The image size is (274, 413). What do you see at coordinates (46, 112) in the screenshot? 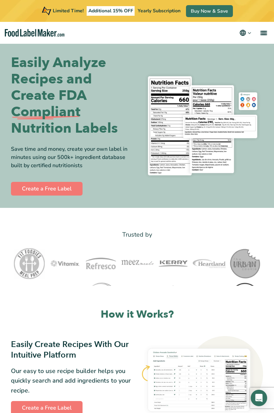
I see `span: Compliant` at bounding box center [46, 112].